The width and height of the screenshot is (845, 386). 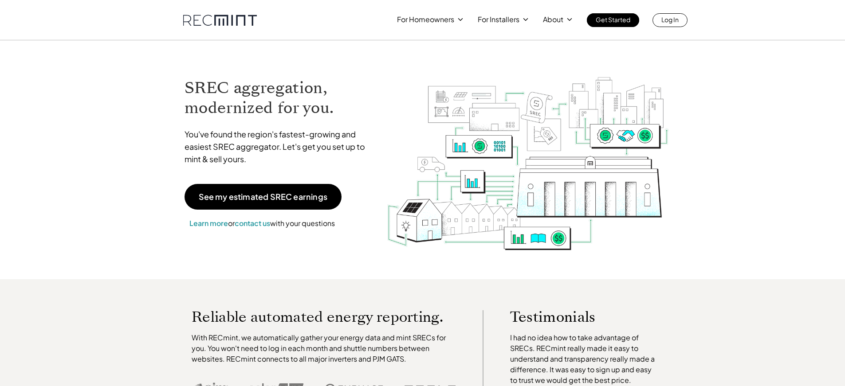 What do you see at coordinates (324, 317) in the screenshot?
I see `p: Reliable automated energy reporting.` at bounding box center [324, 317].